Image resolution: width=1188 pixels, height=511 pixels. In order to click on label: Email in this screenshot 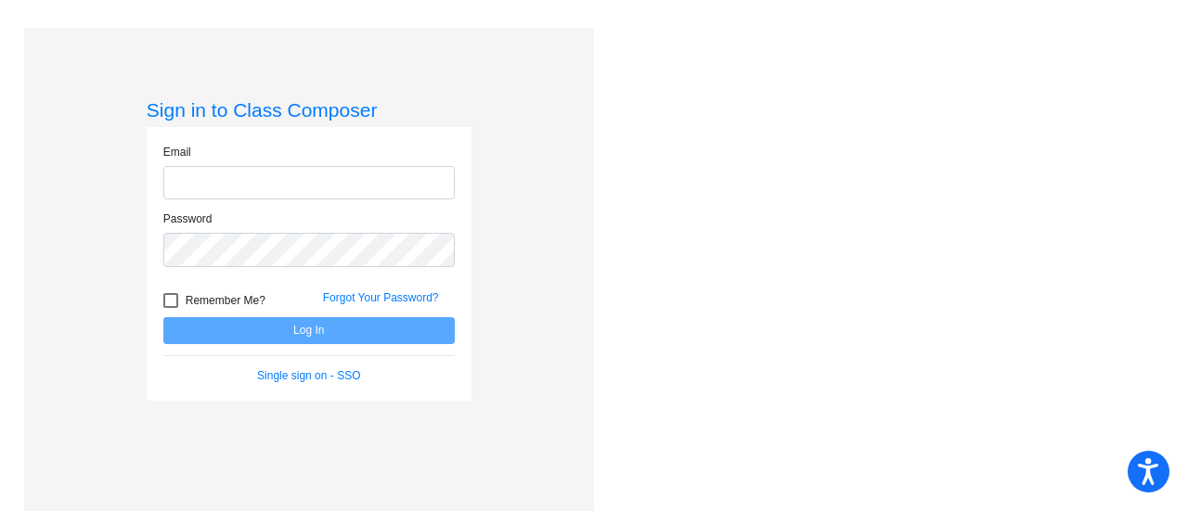, I will do `click(177, 152)`.